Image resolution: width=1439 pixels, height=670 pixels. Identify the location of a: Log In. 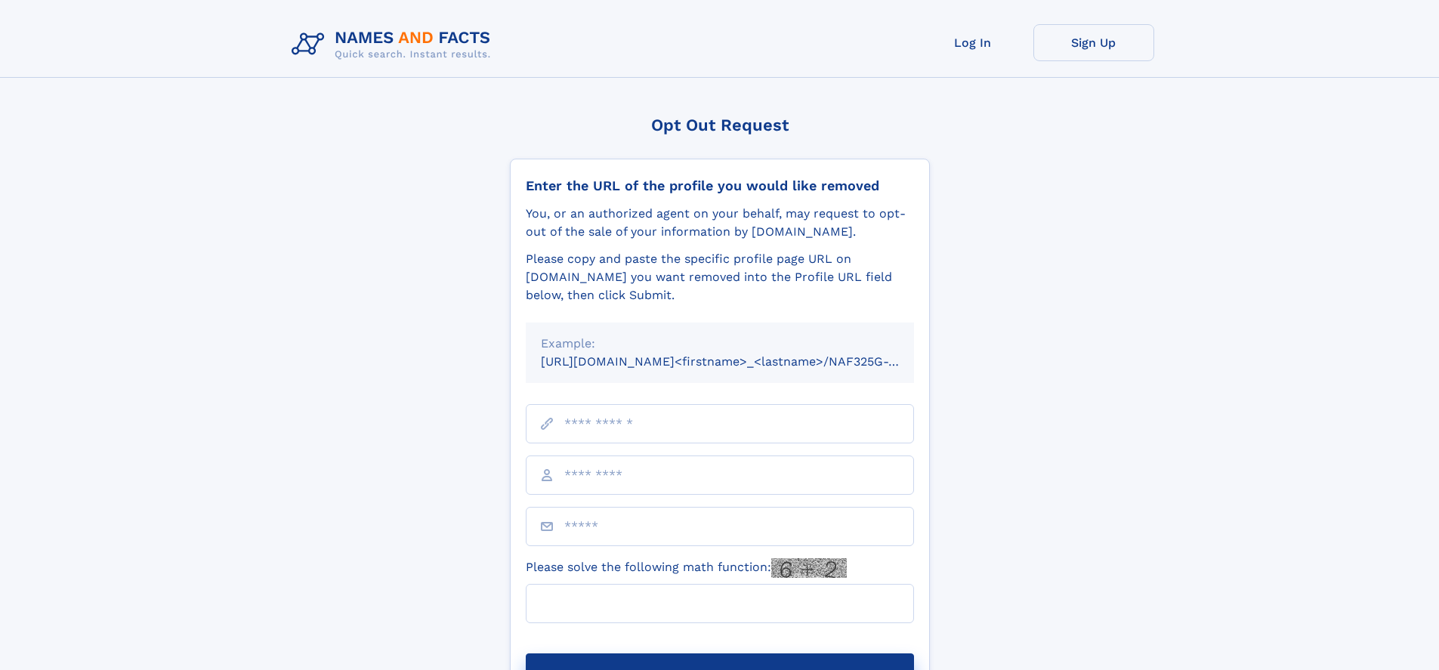
(973, 42).